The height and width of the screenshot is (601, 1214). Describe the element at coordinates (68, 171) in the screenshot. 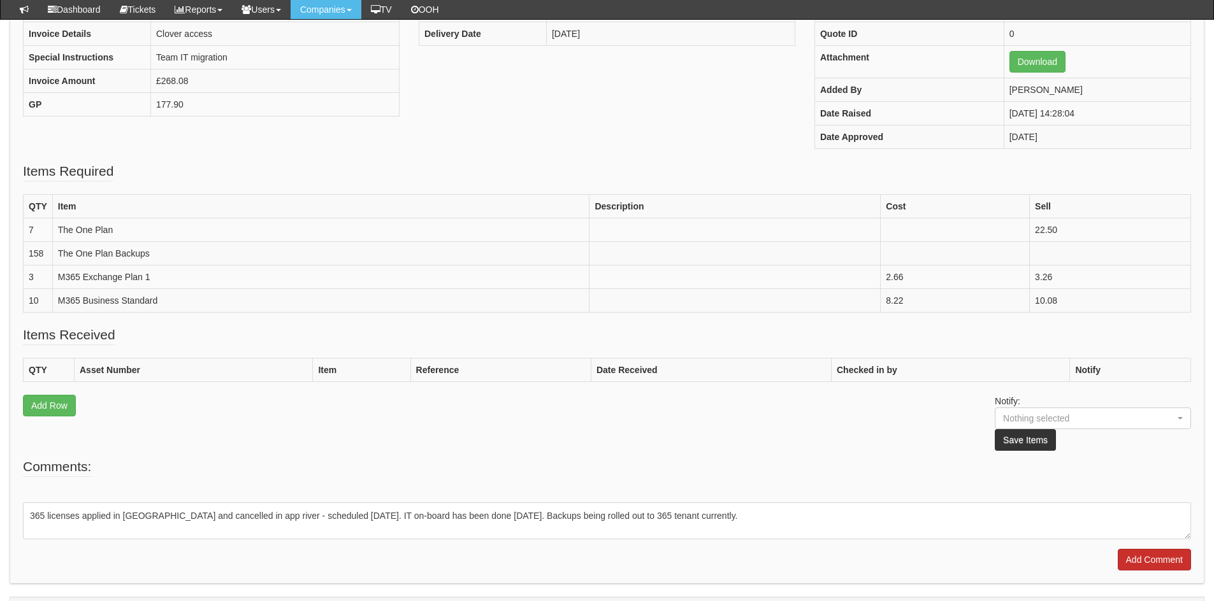

I see `legend: Items Required` at that location.